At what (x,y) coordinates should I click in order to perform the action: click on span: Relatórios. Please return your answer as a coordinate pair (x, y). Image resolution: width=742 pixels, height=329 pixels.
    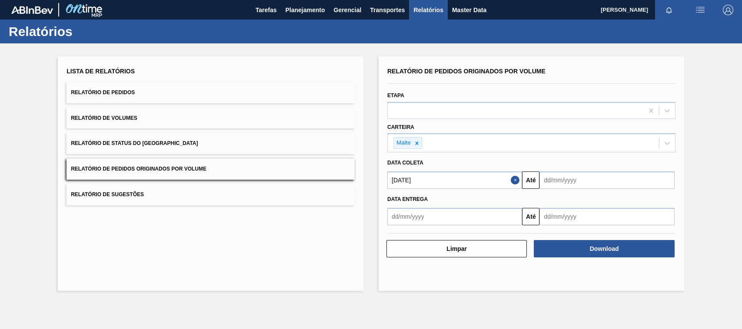
    Looking at the image, I should click on (428, 10).